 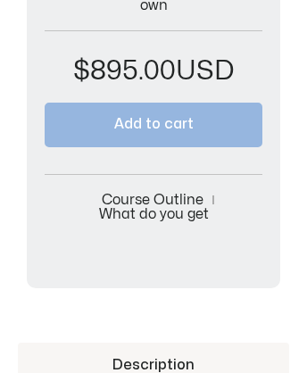 I want to click on bdi: 895.00, so click(x=124, y=70).